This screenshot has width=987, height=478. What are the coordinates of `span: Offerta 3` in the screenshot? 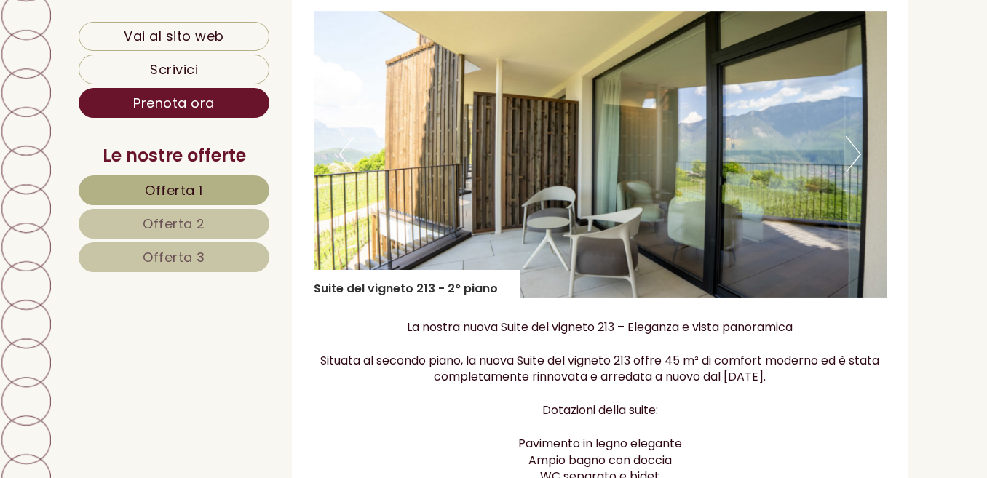 It's located at (174, 257).